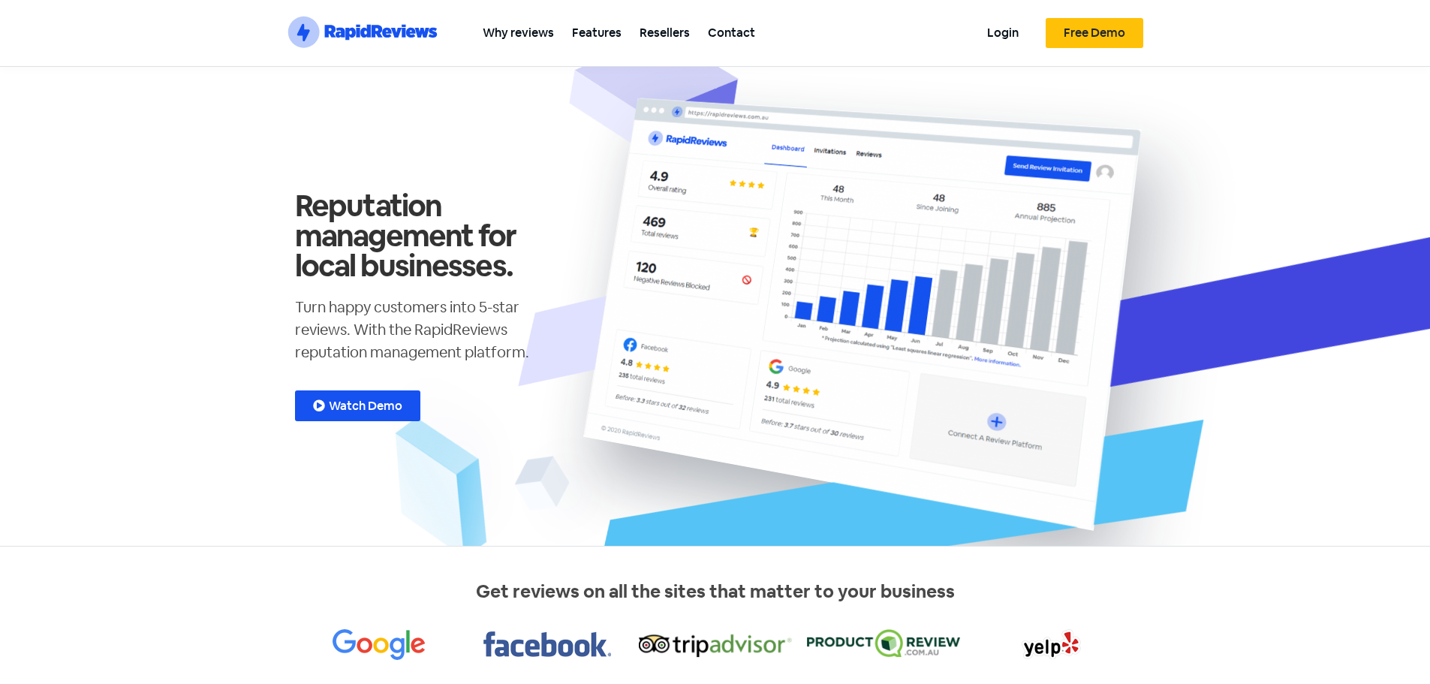 The height and width of the screenshot is (684, 1430). Describe the element at coordinates (430, 236) in the screenshot. I see `h1: Reputation management for local businesses.` at that location.